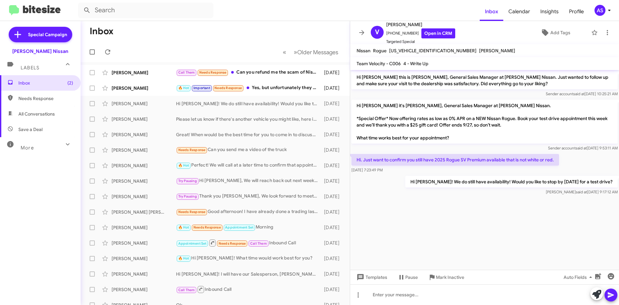 This screenshot has width=619, height=305. Describe the element at coordinates (377, 32) in the screenshot. I see `span: V` at that location.